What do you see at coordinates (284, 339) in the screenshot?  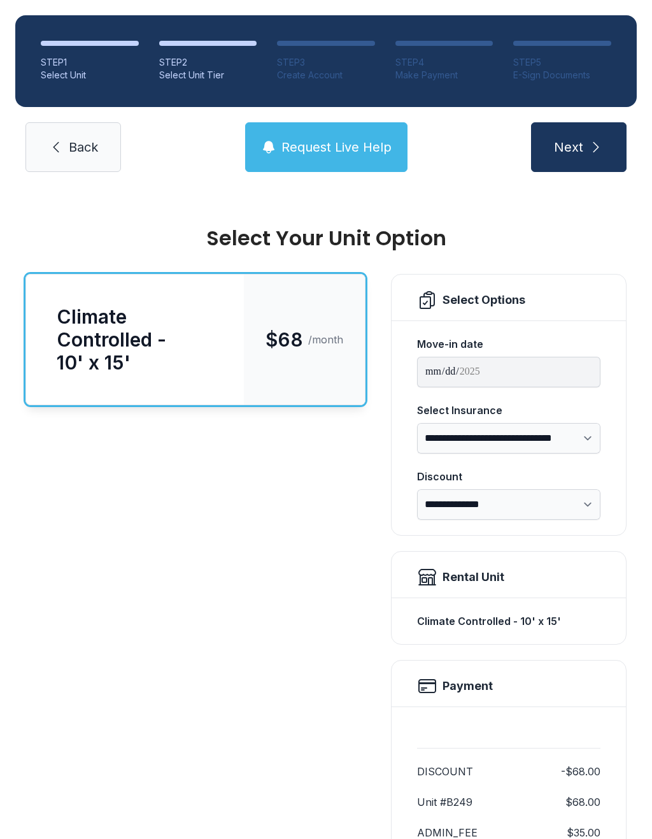 I see `span: $68` at bounding box center [284, 339].